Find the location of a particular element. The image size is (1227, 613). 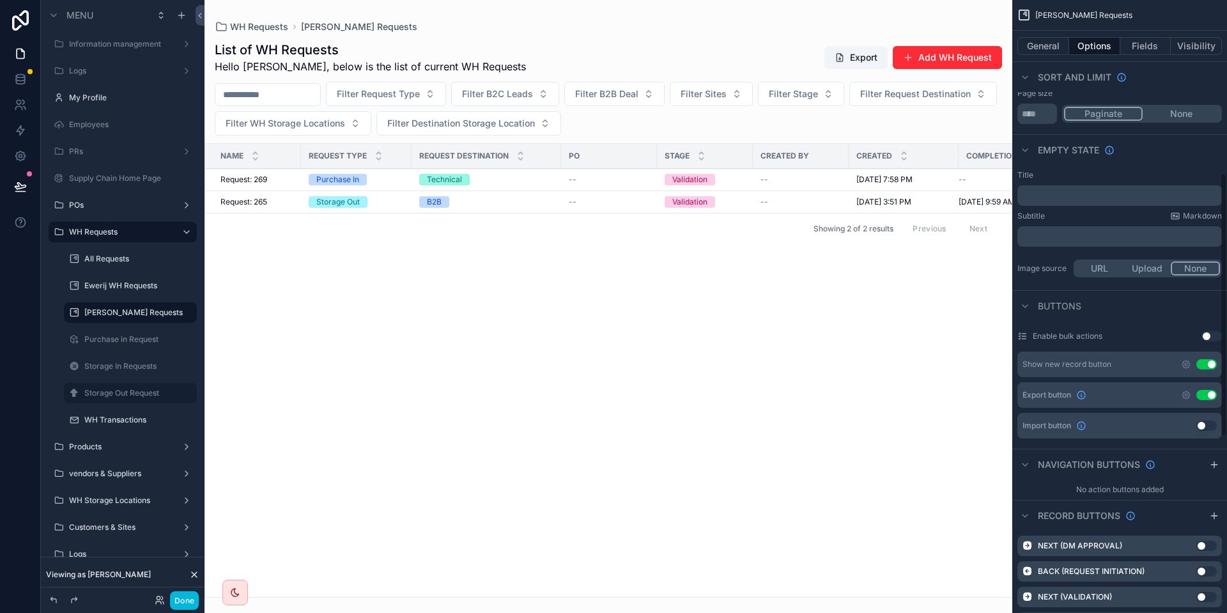

label: Image source is located at coordinates (1043, 268).